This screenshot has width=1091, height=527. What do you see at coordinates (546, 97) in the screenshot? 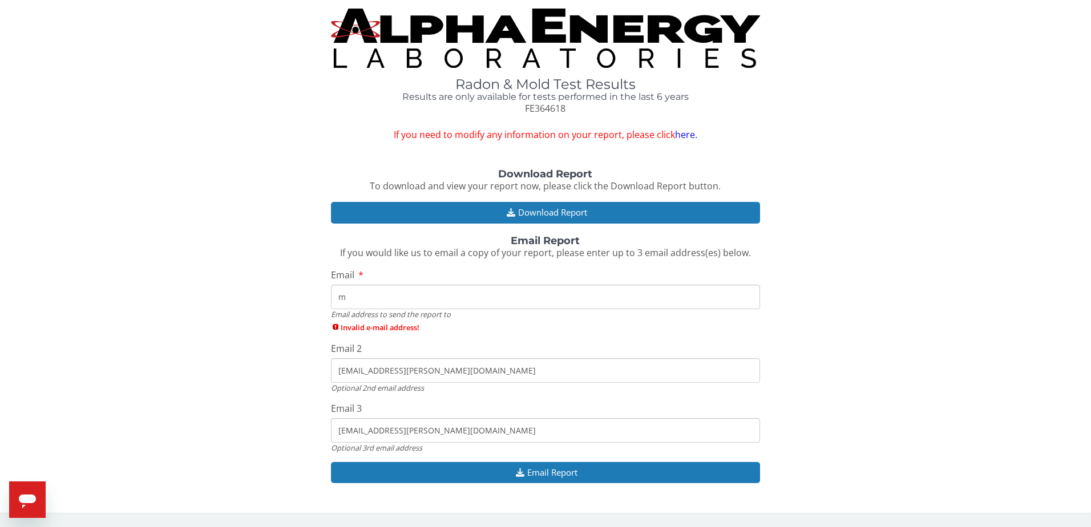
I see `h4: Results are only available for tests performed in the last 6 years` at bounding box center [546, 97].